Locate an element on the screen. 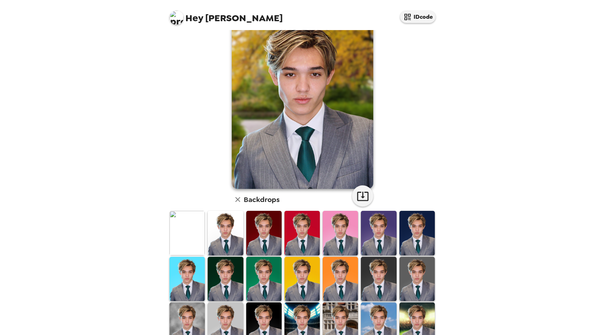 The height and width of the screenshot is (335, 605). img: user is located at coordinates (302, 100).